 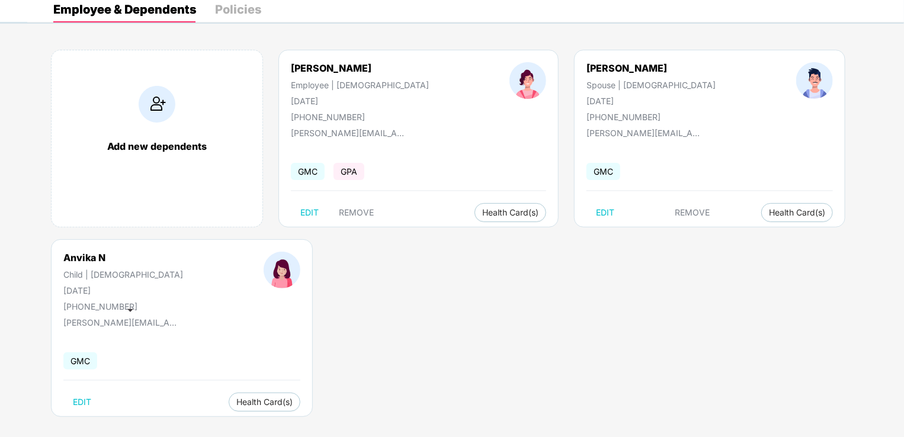 I want to click on div: Employee & Dependents, so click(x=124, y=9).